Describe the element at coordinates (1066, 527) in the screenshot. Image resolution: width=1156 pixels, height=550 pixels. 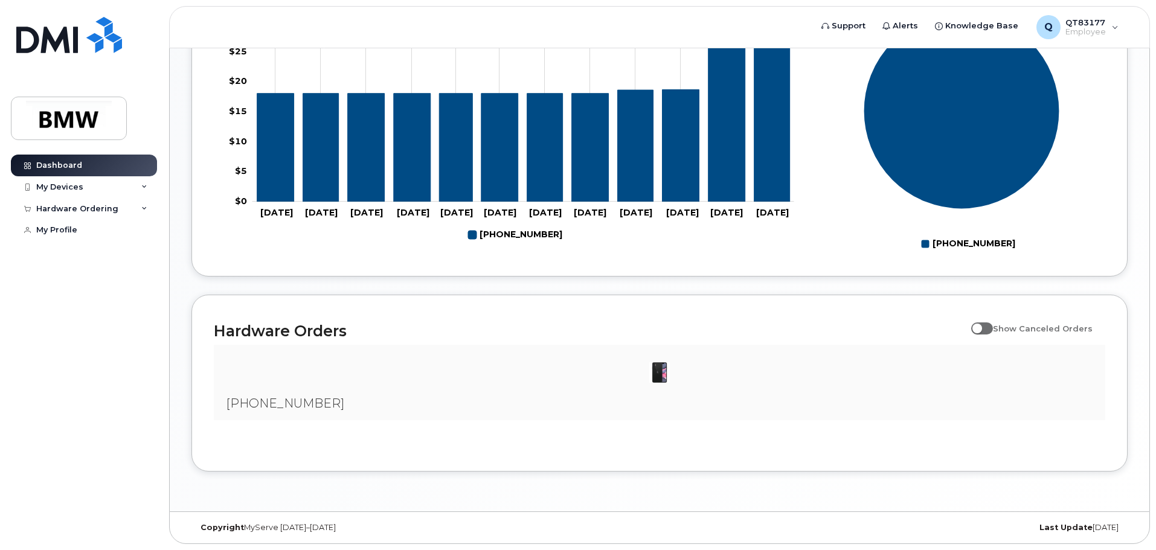
I see `strong: Last Update` at that location.